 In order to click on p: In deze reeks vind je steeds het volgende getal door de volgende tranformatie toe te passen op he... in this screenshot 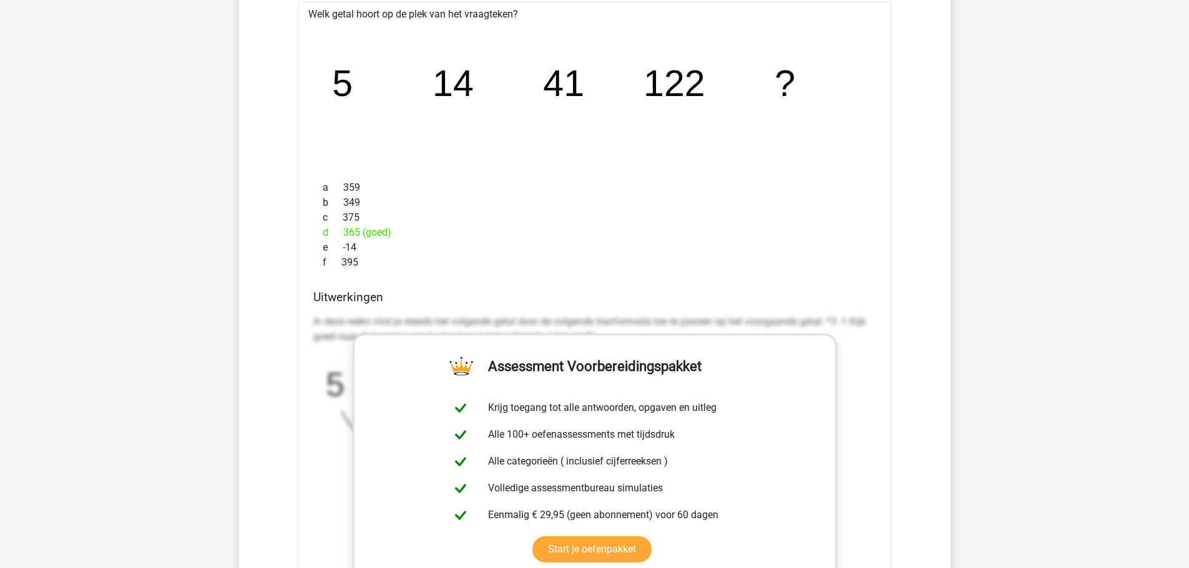, I will do `click(595, 329)`.